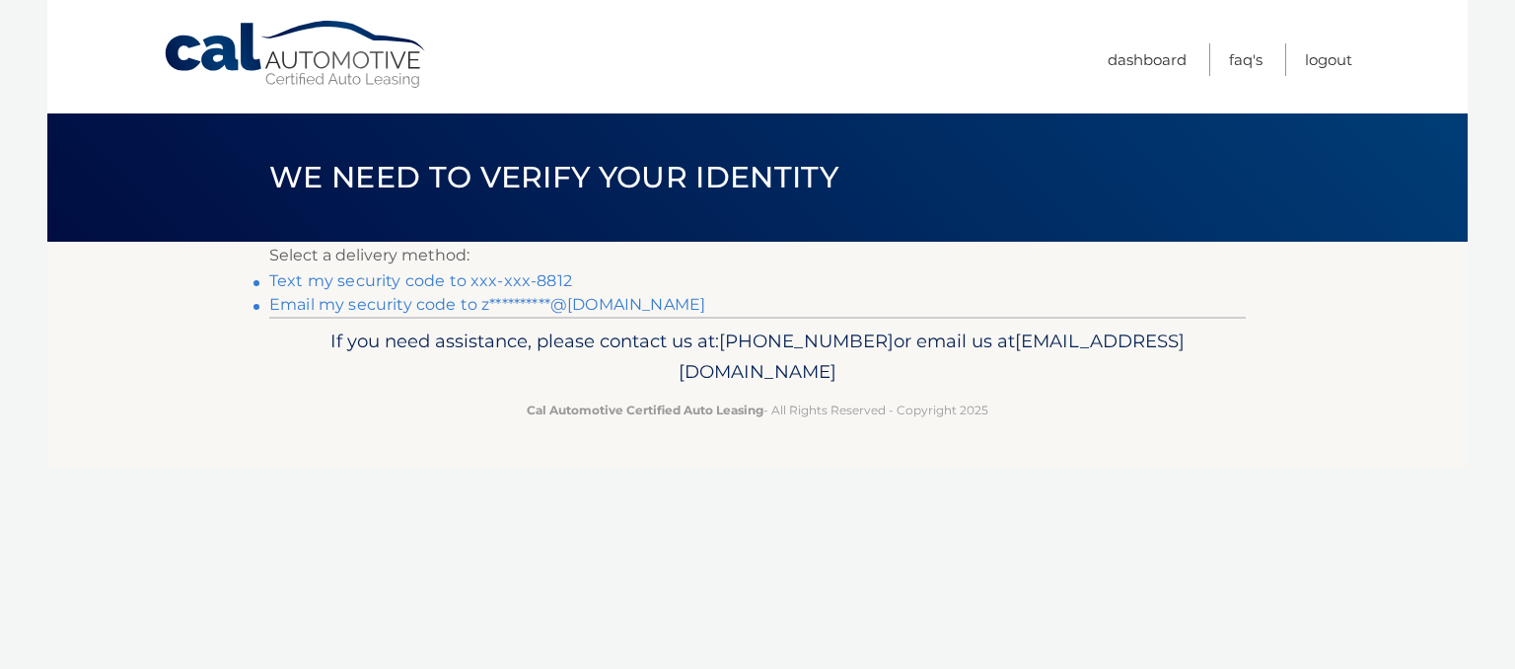 The height and width of the screenshot is (669, 1515). Describe the element at coordinates (1246, 59) in the screenshot. I see `a: FAQ's` at that location.